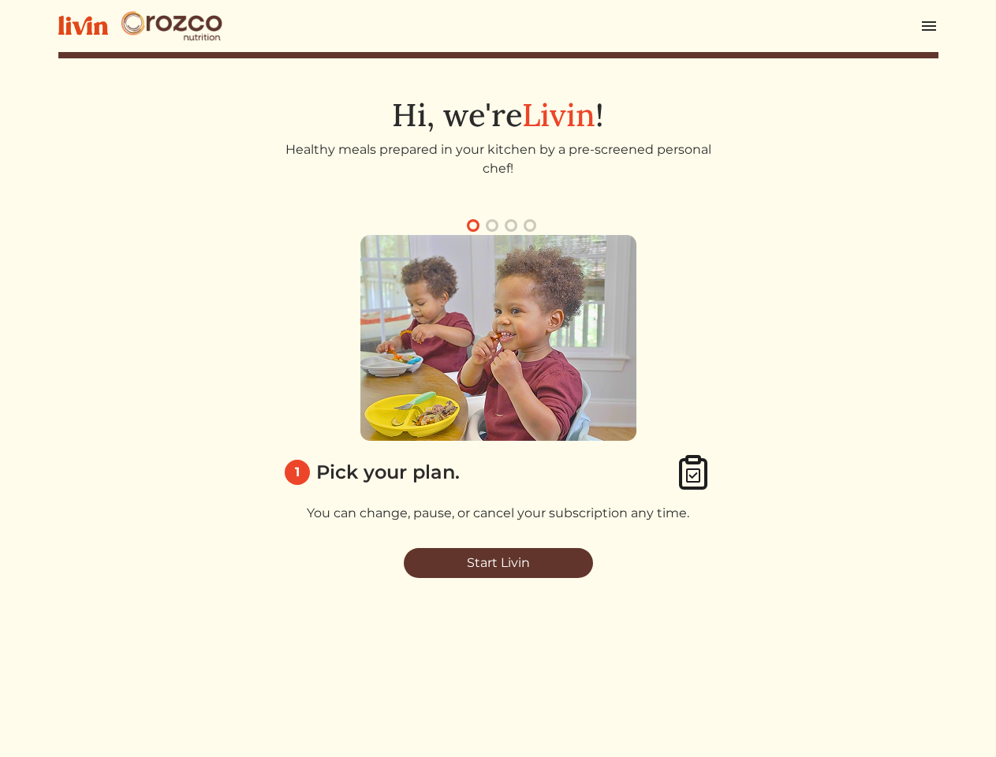 Image resolution: width=996 pixels, height=757 pixels. I want to click on img: menu_hamburger-cb6d353cf0ecd9f46ceae1c99ecbeb4a00e71ca567a856bd81f57e9d8c17bb26.svg, so click(929, 26).